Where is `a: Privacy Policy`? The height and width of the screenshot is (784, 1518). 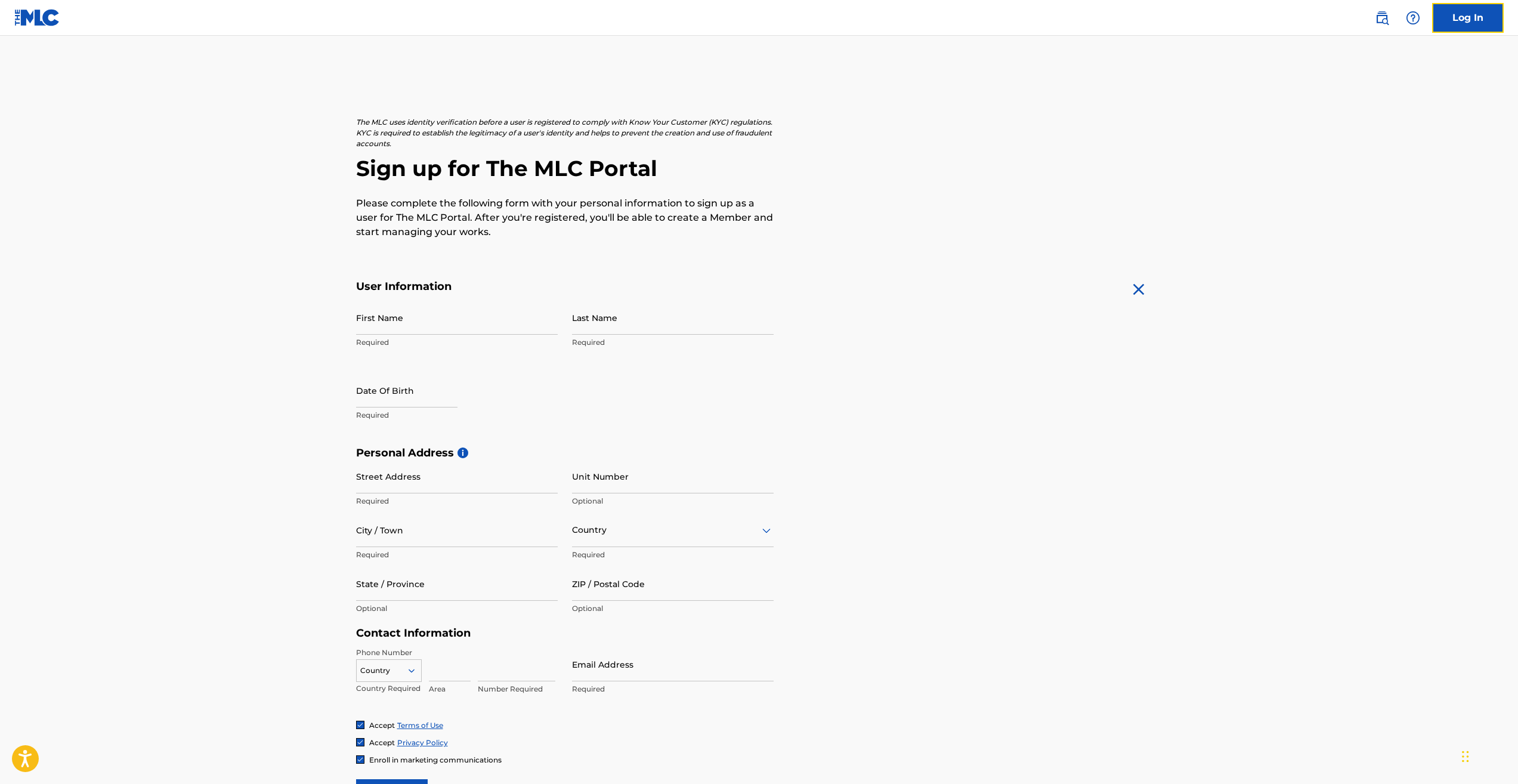
a: Privacy Policy is located at coordinates (423, 742).